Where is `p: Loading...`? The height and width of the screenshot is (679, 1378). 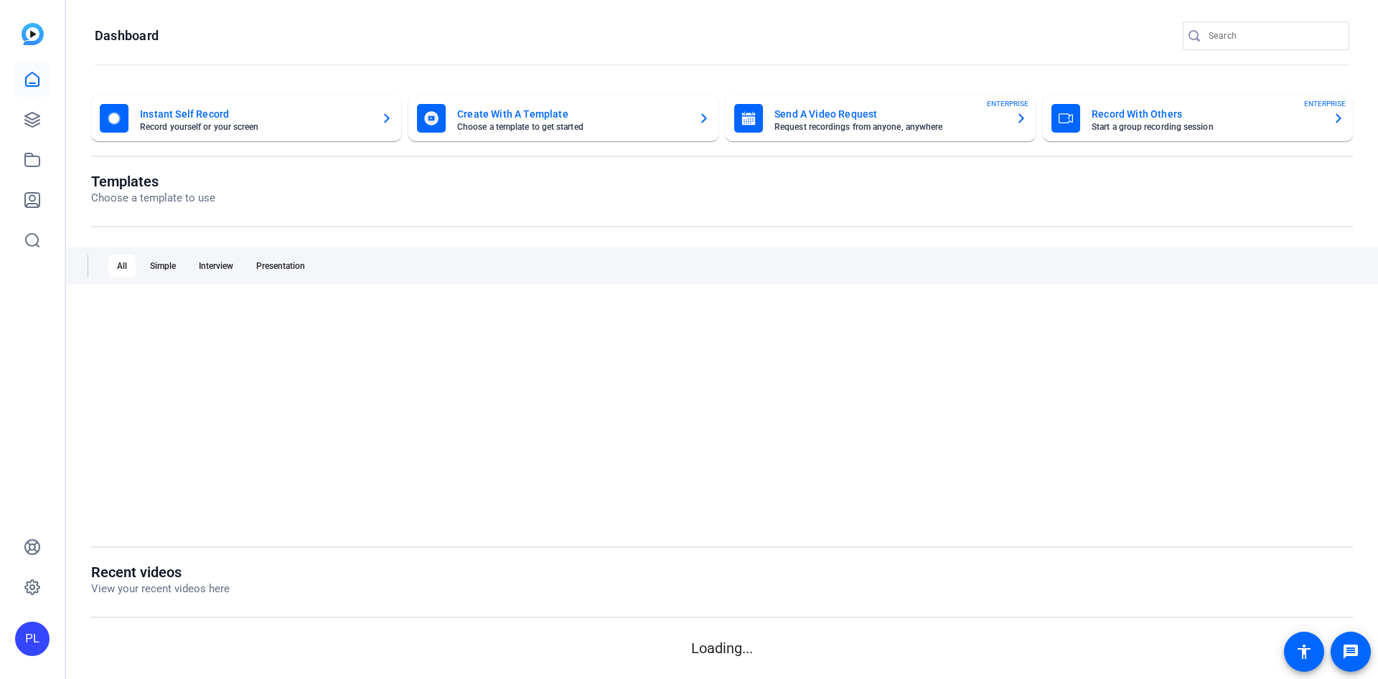
p: Loading... is located at coordinates (722, 649).